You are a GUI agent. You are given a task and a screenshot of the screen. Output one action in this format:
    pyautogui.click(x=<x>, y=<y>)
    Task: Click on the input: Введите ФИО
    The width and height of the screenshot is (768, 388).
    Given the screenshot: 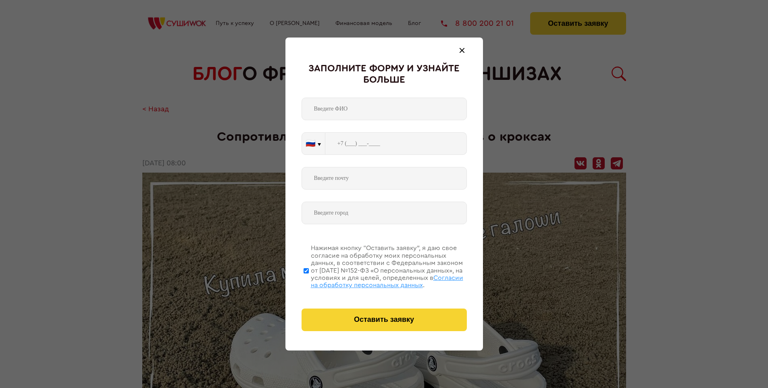 What is the action you would take?
    pyautogui.click(x=384, y=109)
    